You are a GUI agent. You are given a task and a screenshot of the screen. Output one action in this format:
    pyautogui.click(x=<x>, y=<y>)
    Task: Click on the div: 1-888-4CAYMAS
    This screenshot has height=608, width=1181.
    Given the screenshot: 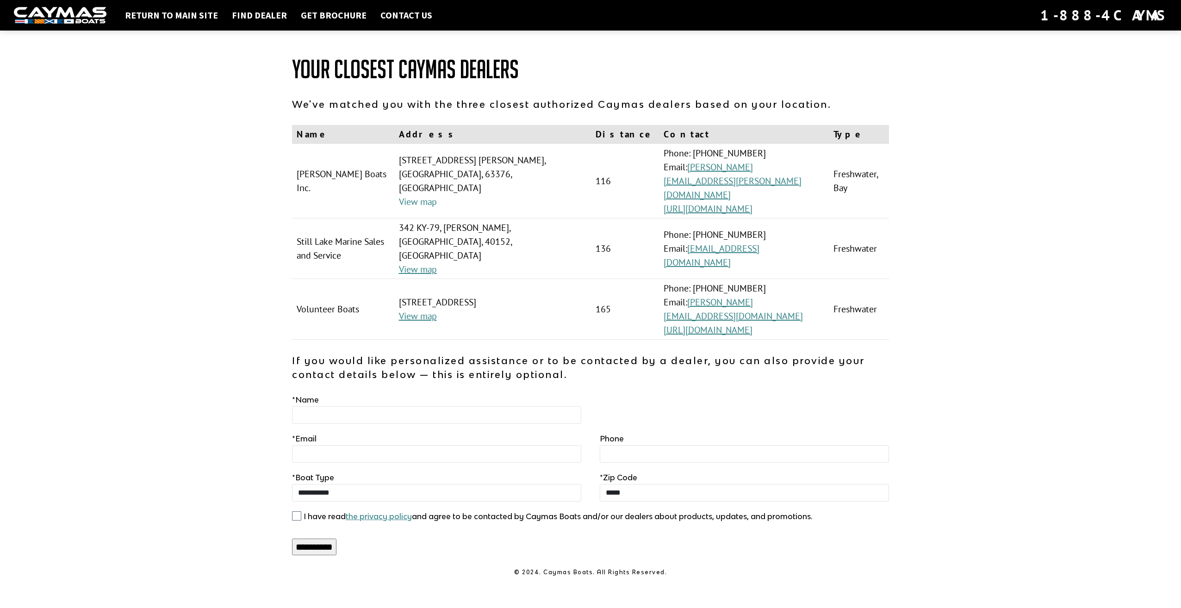 What is the action you would take?
    pyautogui.click(x=1104, y=15)
    